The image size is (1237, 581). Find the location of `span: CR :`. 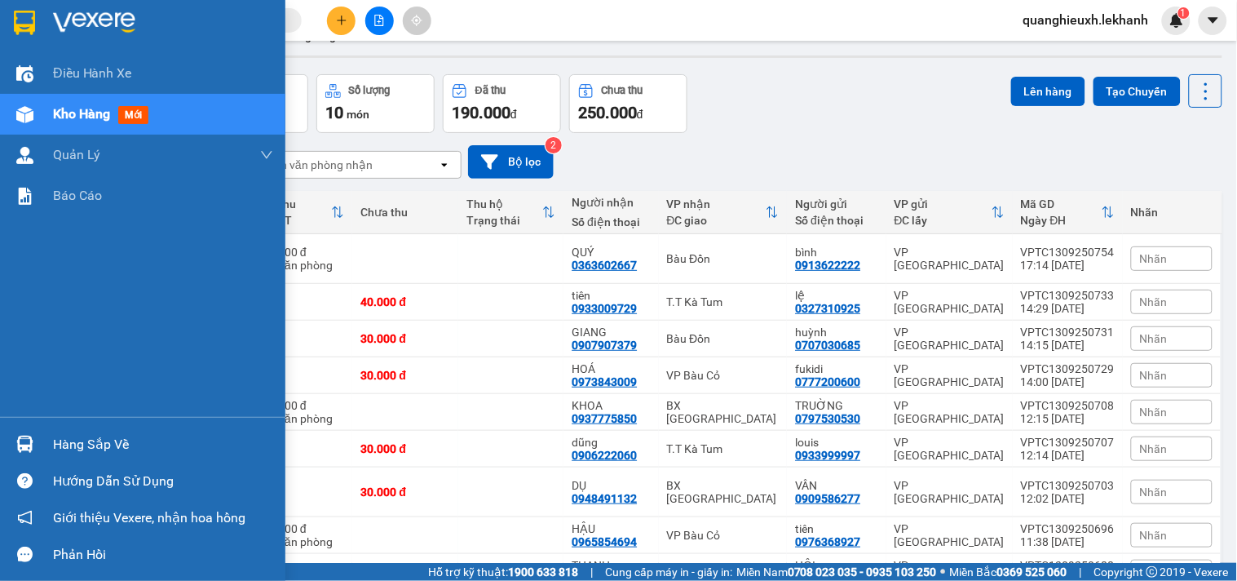

span: CR : is located at coordinates (24, 115).